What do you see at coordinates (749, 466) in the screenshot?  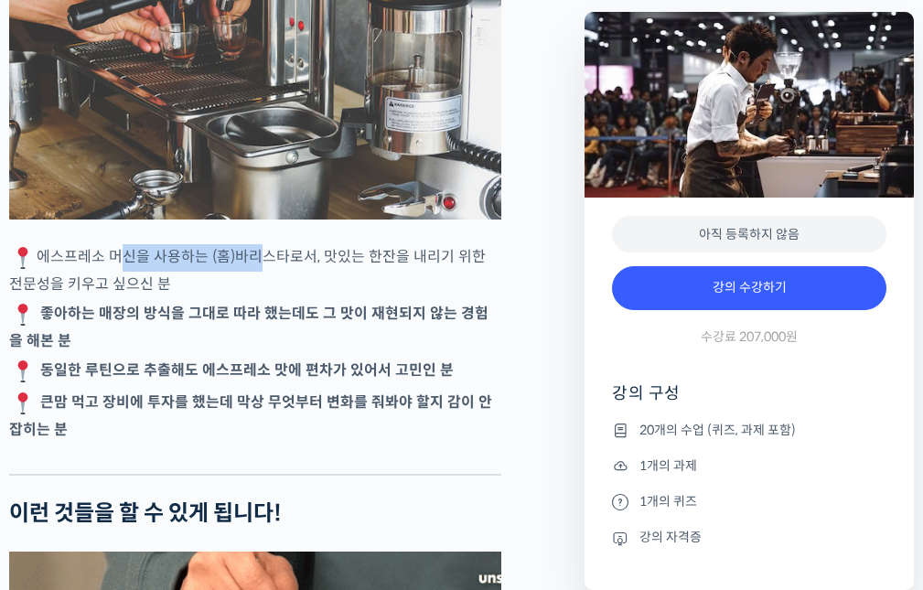 I see `li: 1개의 과제` at bounding box center [749, 466].